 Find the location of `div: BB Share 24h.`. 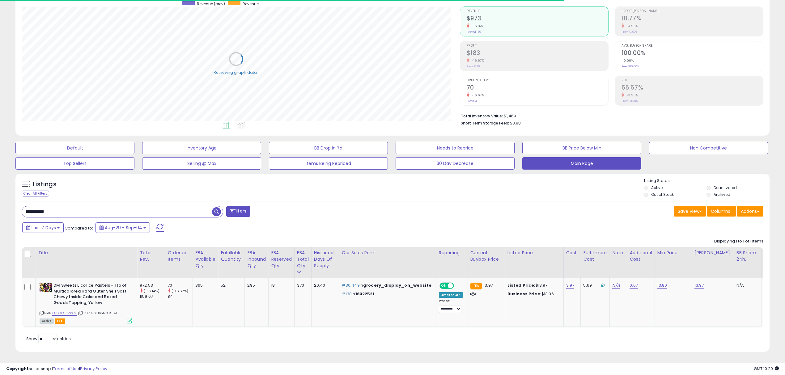

div: BB Share 24h. is located at coordinates (747, 256).